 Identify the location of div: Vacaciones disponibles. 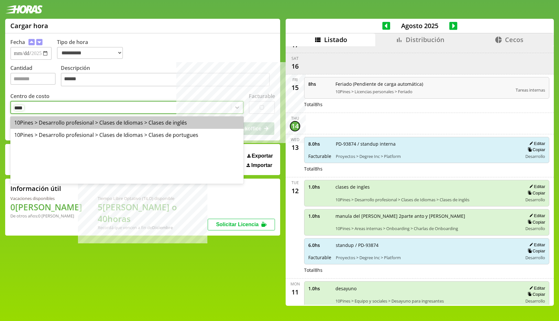
(46, 198).